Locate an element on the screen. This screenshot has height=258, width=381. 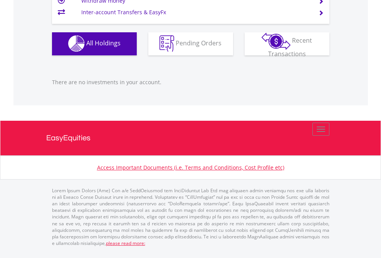
img: transactions-zar-wht.png is located at coordinates (276, 41).